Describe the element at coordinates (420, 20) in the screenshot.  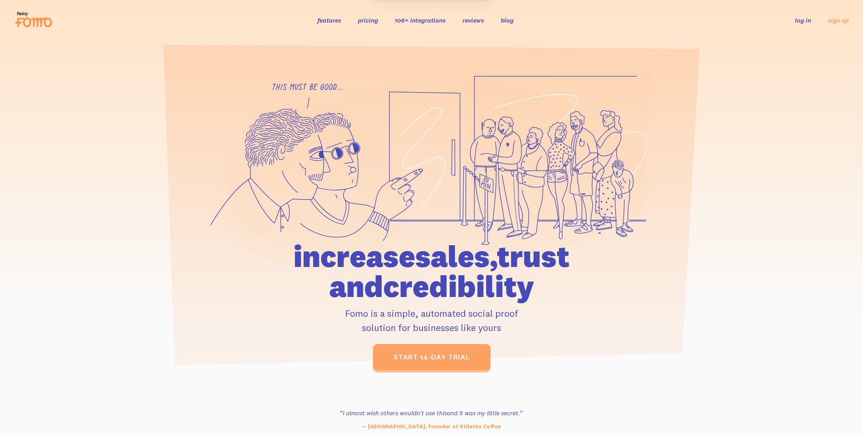
I see `a: 106+ integrations` at that location.